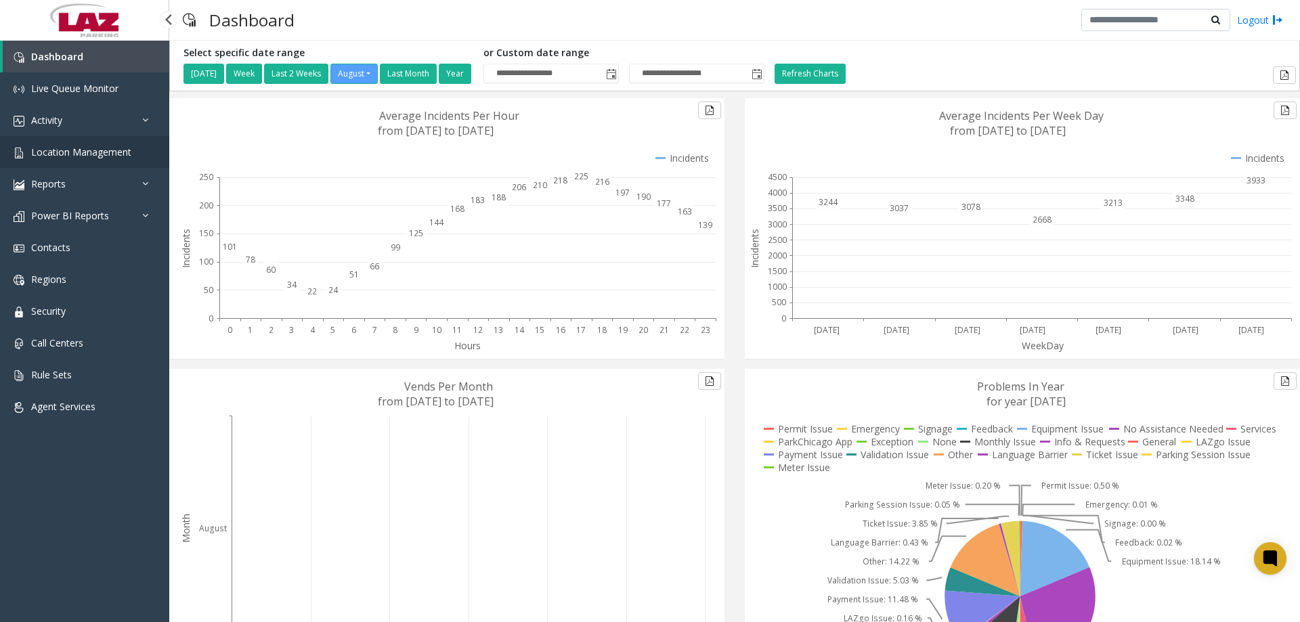  Describe the element at coordinates (777, 177) in the screenshot. I see `text: 4500` at that location.